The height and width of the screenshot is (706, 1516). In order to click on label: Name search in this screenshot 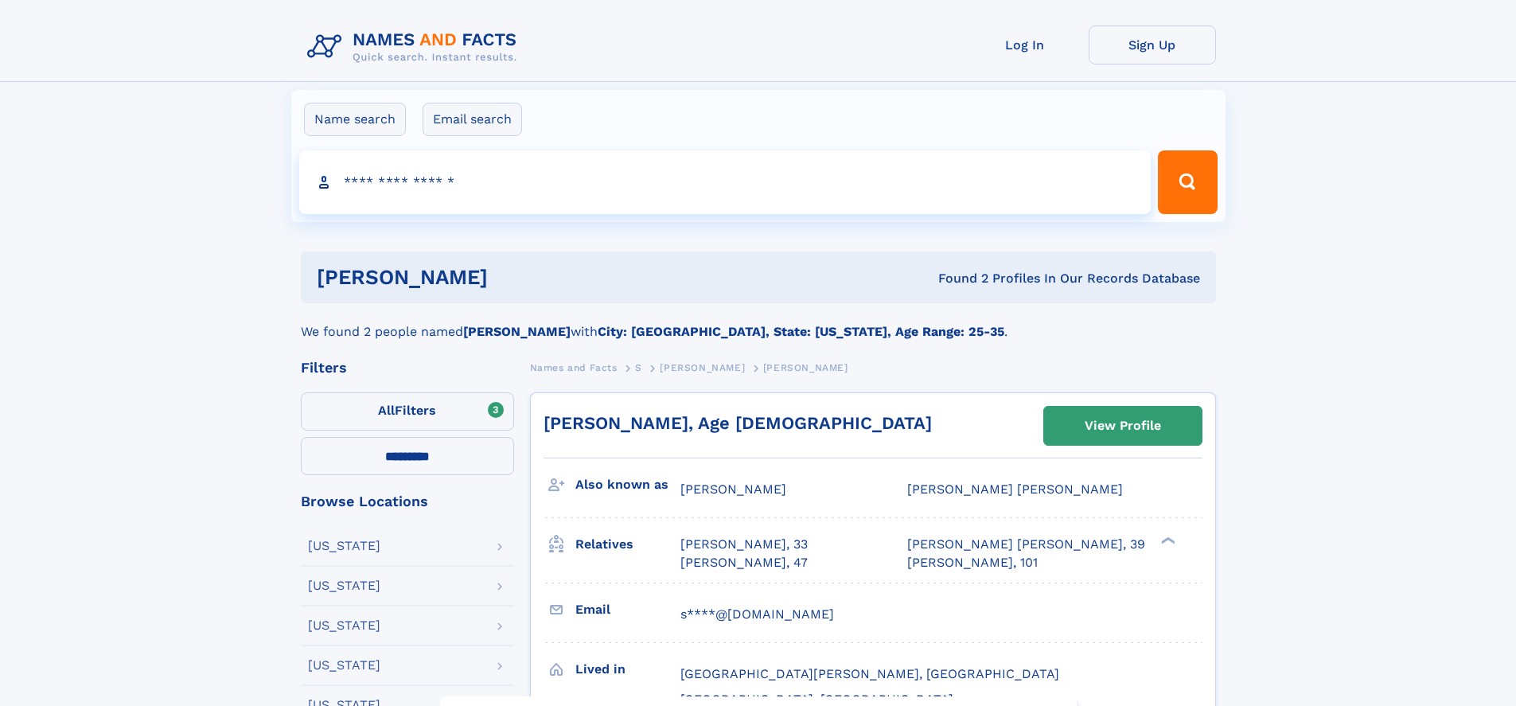, I will do `click(355, 119)`.